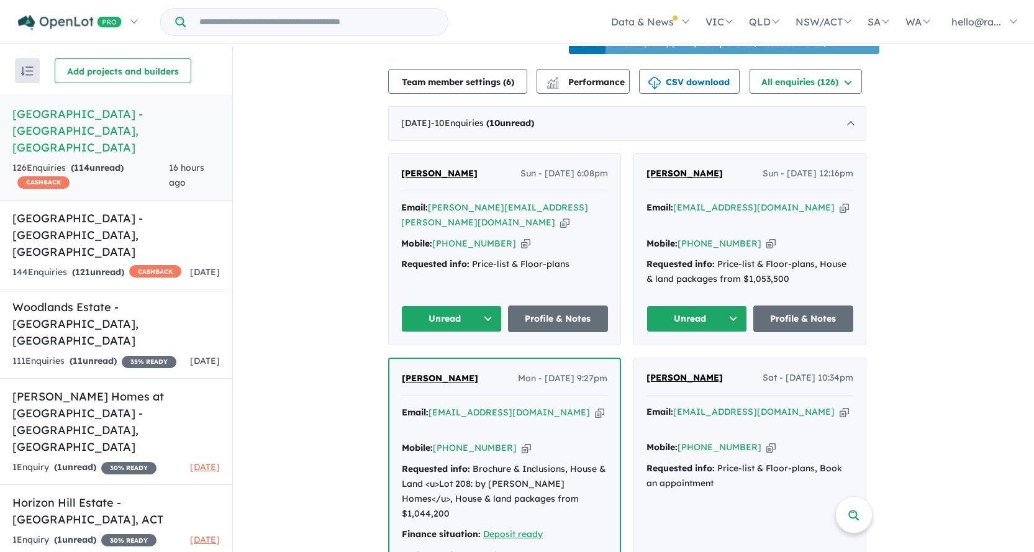 Image resolution: width=1034 pixels, height=552 pixels. I want to click on span: 114, so click(81, 168).